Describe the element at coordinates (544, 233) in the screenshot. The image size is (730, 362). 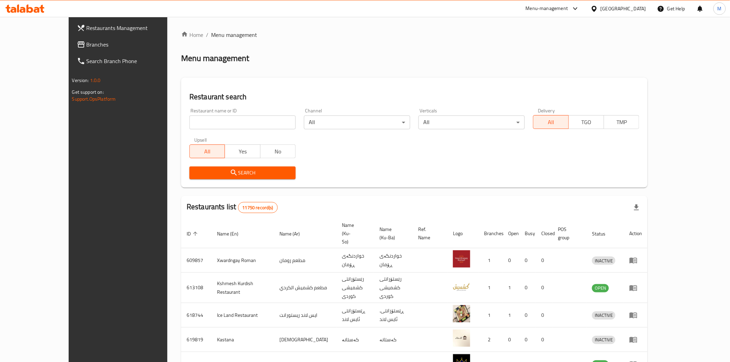
I see `th: Closed` at that location.